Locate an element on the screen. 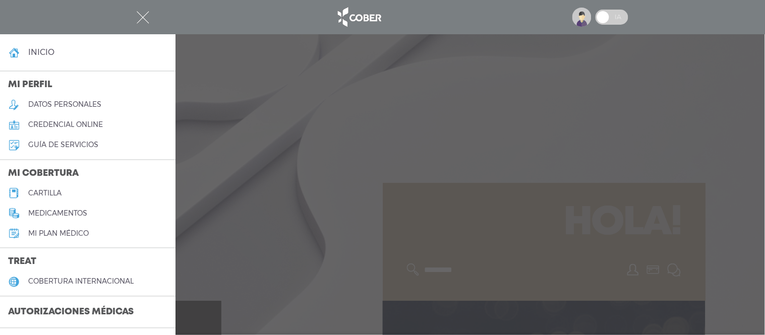 The width and height of the screenshot is (765, 335). h5: datos personales is located at coordinates (65, 104).